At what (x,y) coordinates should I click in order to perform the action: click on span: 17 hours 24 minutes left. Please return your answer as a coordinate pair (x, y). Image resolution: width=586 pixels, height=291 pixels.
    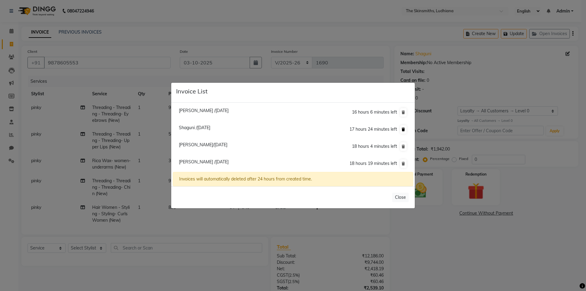
    Looking at the image, I should click on (373, 129).